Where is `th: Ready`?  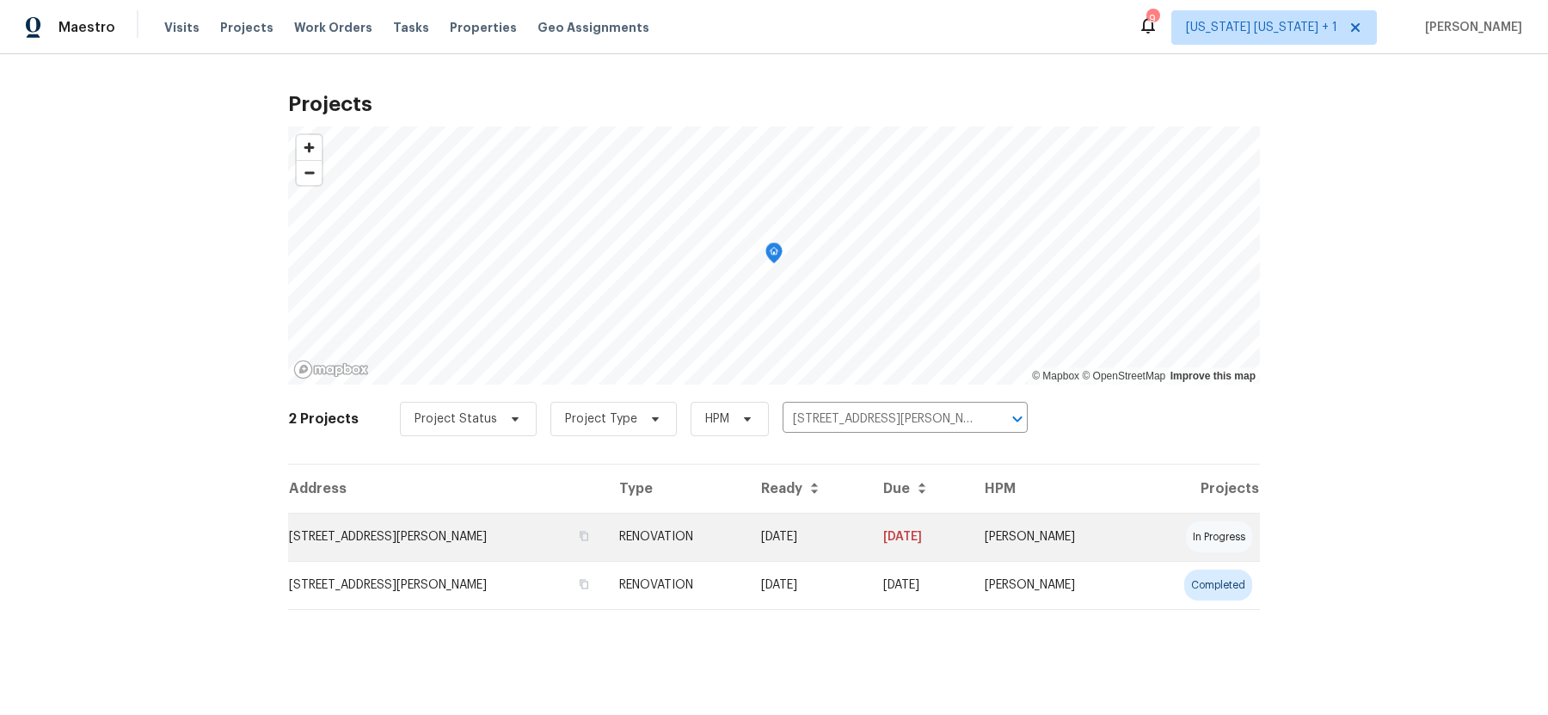
th: Ready is located at coordinates (808, 489).